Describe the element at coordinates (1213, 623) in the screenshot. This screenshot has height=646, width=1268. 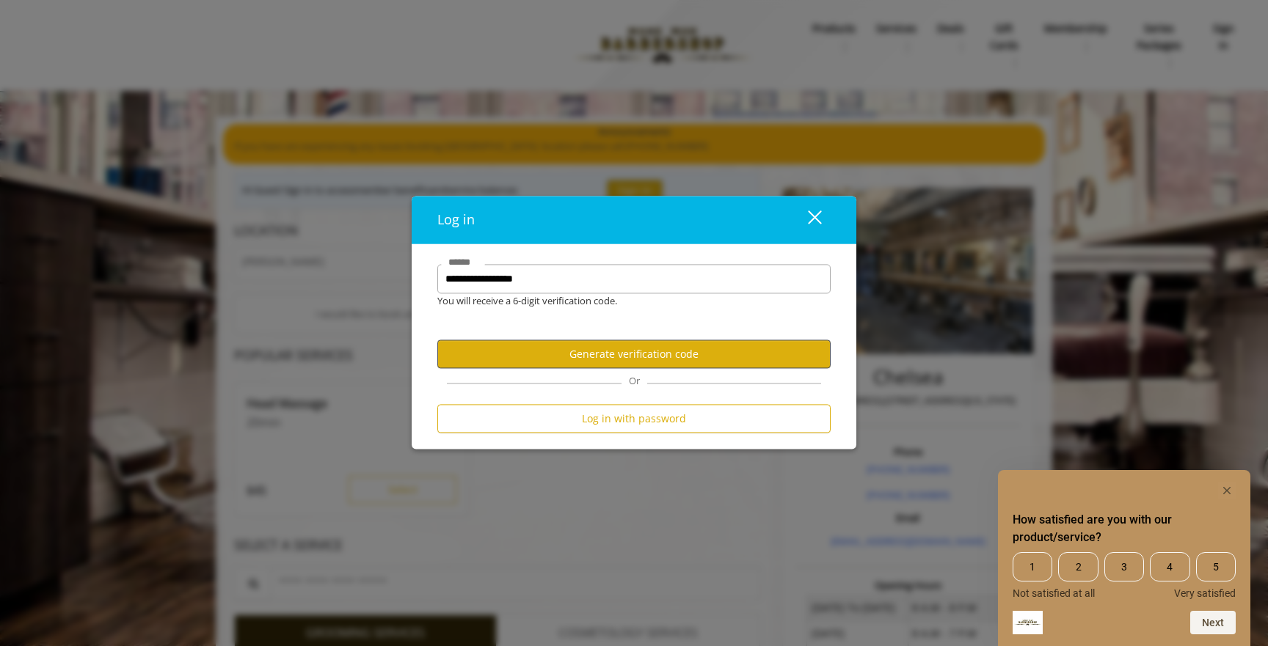
I see `button: Next question` at that location.